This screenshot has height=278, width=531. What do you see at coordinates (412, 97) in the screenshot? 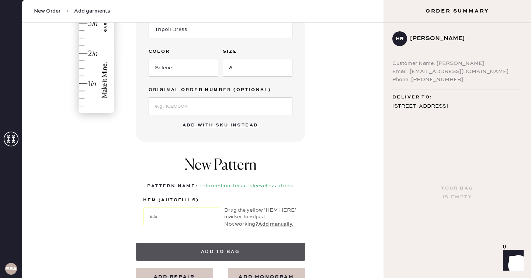
I see `span: Deliver to:` at bounding box center [412, 97].